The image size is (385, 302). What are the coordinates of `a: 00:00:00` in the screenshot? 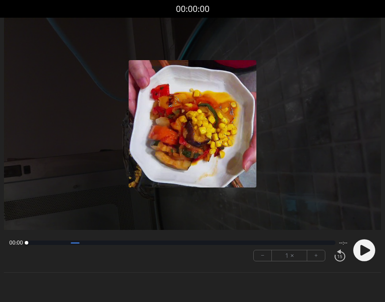 It's located at (193, 9).